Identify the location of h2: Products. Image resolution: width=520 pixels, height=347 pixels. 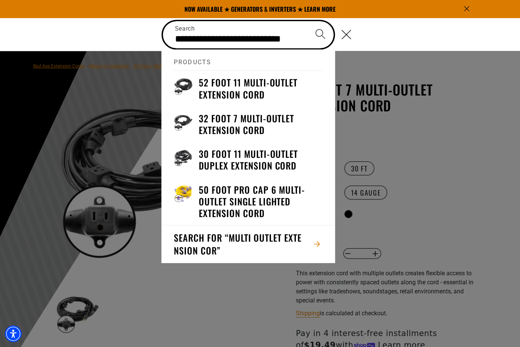
(248, 60).